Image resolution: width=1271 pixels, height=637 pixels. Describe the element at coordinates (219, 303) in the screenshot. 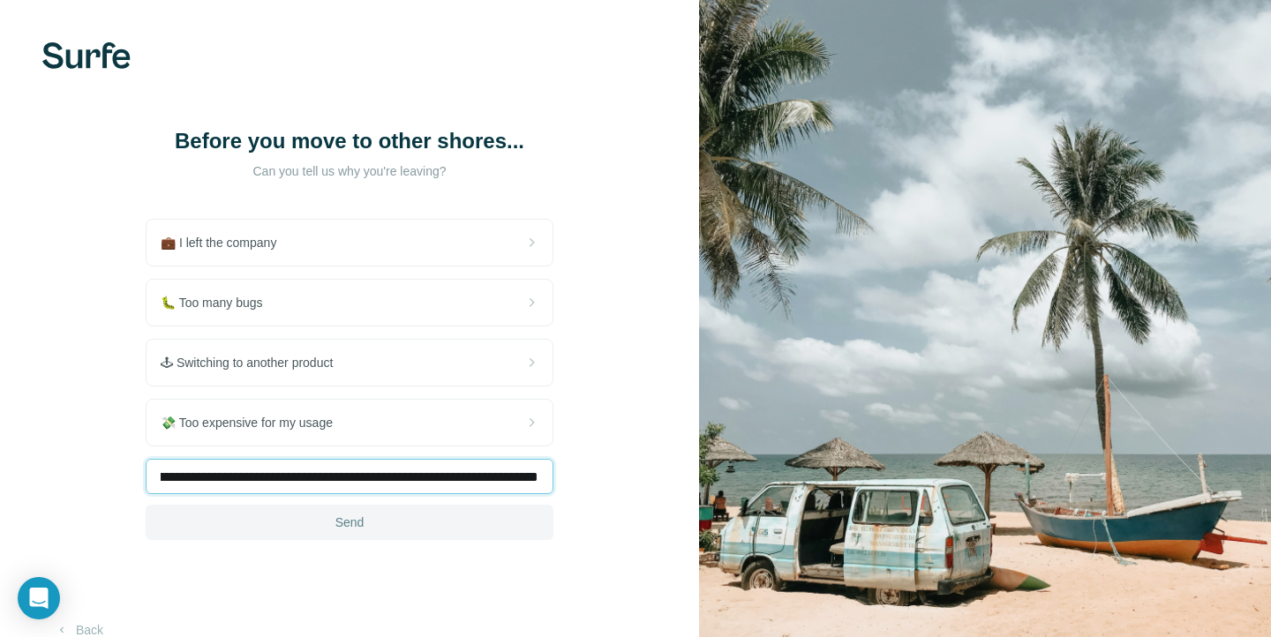

I see `span: 🐛 Too many bugs` at that location.